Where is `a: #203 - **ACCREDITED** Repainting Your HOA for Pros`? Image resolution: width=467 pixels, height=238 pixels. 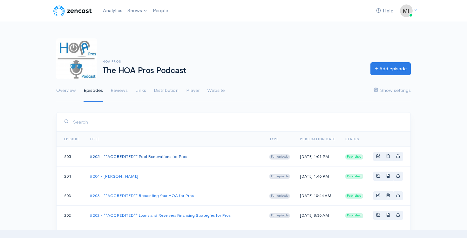
a: #203 - **ACCREDITED** Repainting Your HOA for Pros is located at coordinates (142, 196).